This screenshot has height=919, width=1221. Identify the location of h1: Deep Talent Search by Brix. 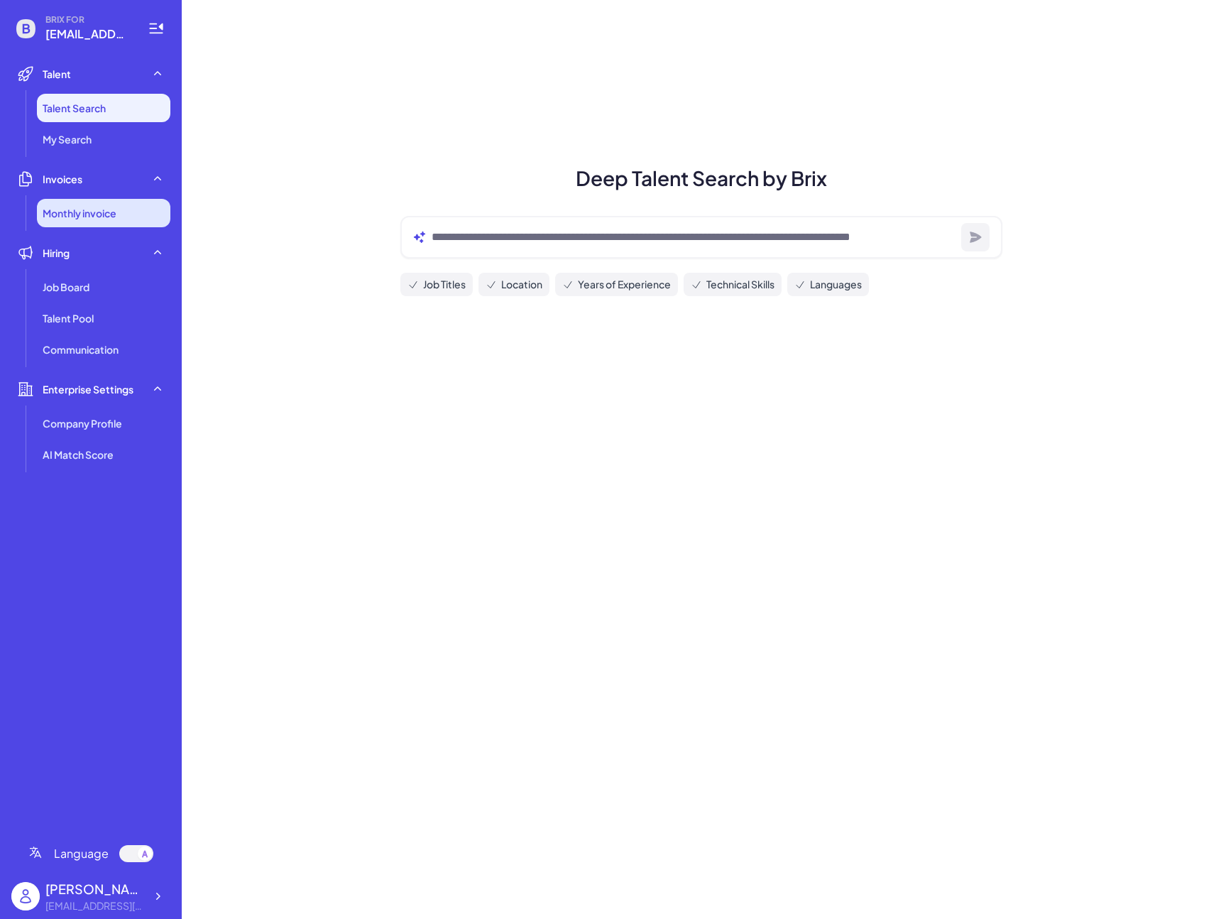
(702, 178).